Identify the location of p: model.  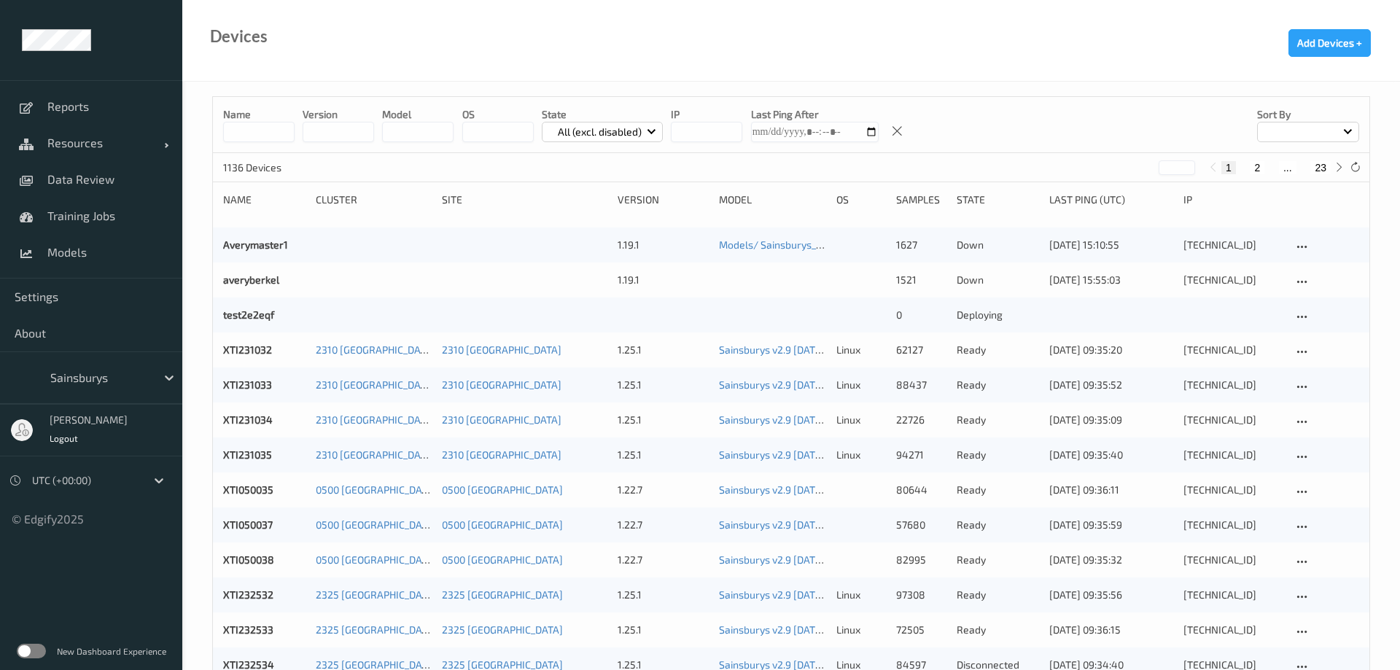
(418, 114).